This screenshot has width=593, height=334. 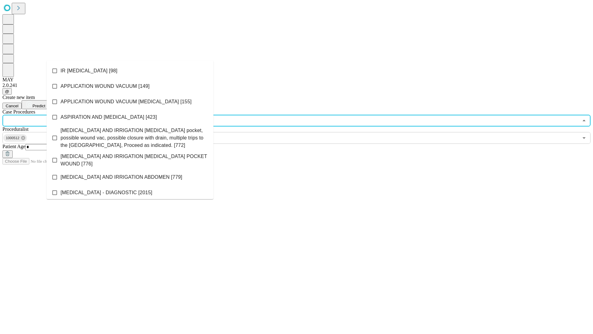 What do you see at coordinates (297, 85) in the screenshot?
I see `div: 2.0.241` at bounding box center [297, 85].